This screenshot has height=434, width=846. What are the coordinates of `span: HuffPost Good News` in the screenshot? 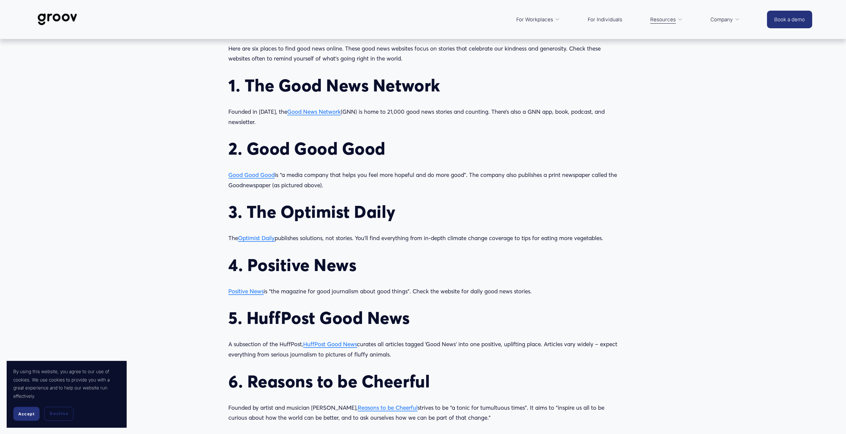 It's located at (330, 344).